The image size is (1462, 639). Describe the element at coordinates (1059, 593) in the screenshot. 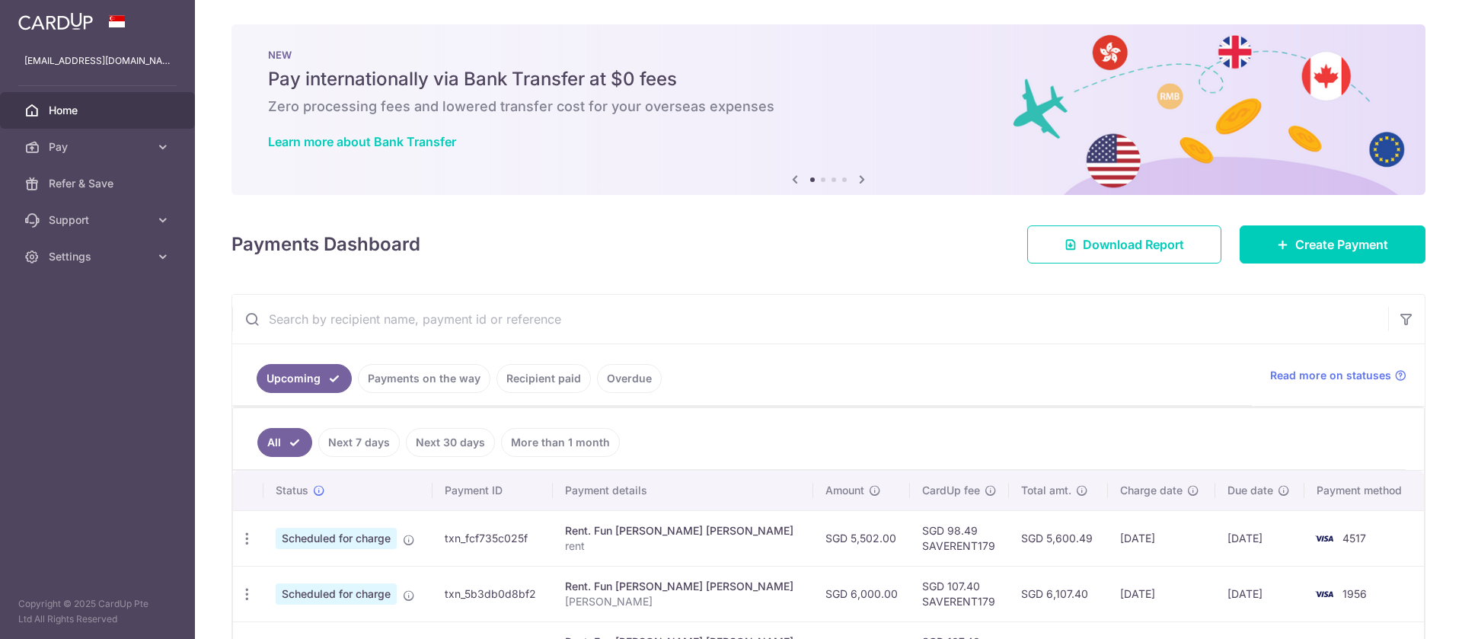

I see `td: SGD 6,107.40` at that location.